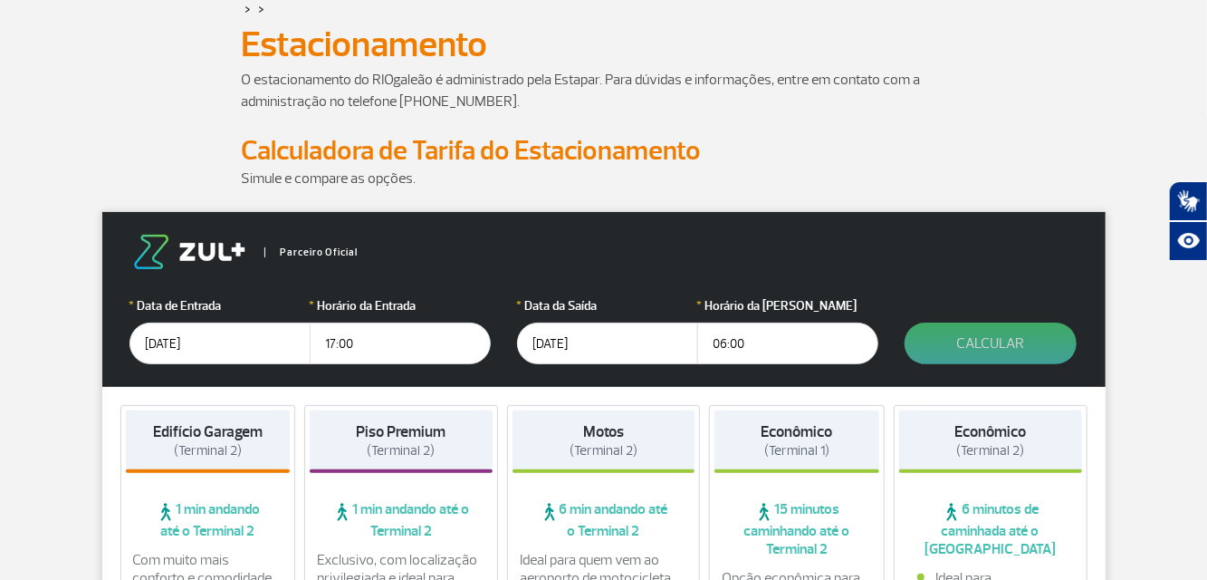  I want to click on strong: Edifício Garagem, so click(207, 431).